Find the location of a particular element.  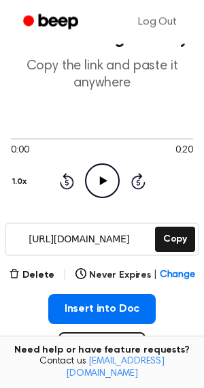

button: Record is located at coordinates (101, 348).